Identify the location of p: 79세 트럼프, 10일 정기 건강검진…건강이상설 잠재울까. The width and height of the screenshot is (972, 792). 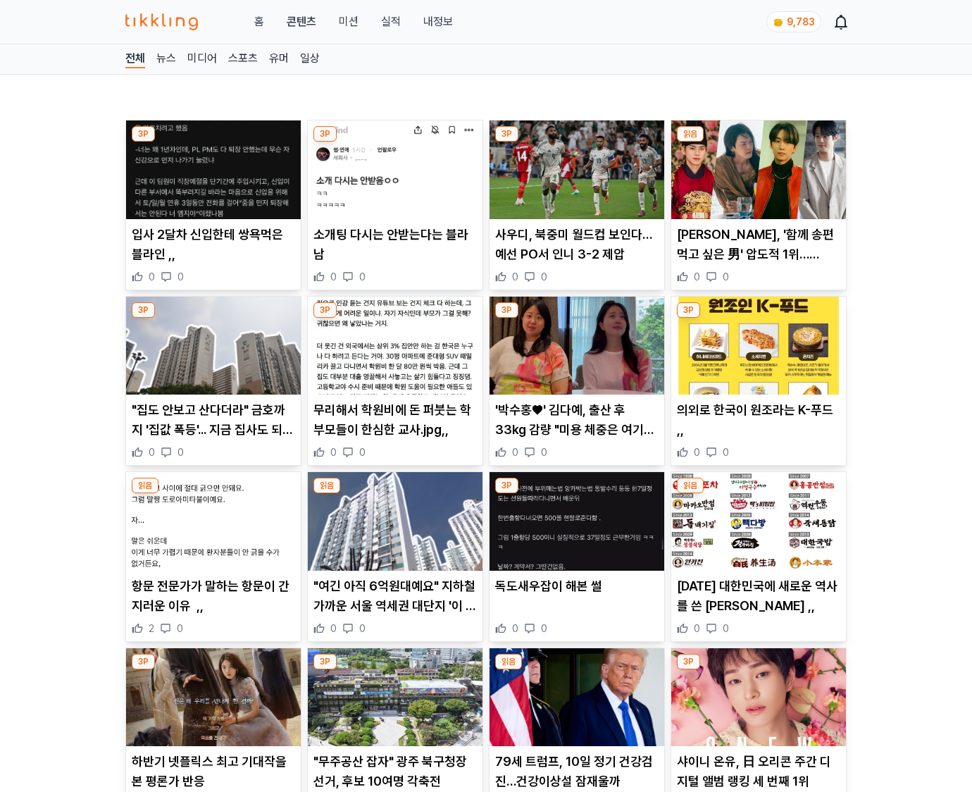
(577, 771).